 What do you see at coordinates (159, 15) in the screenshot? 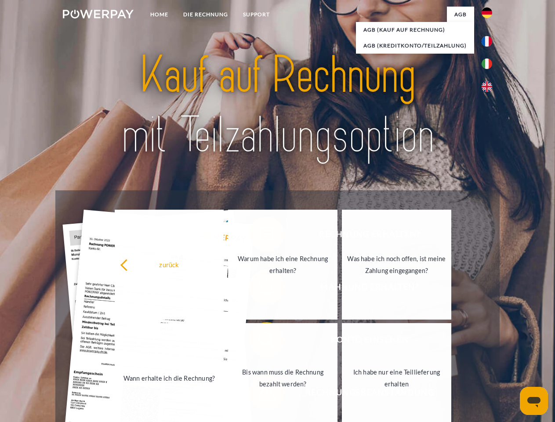
I see `a: Home` at bounding box center [159, 15].